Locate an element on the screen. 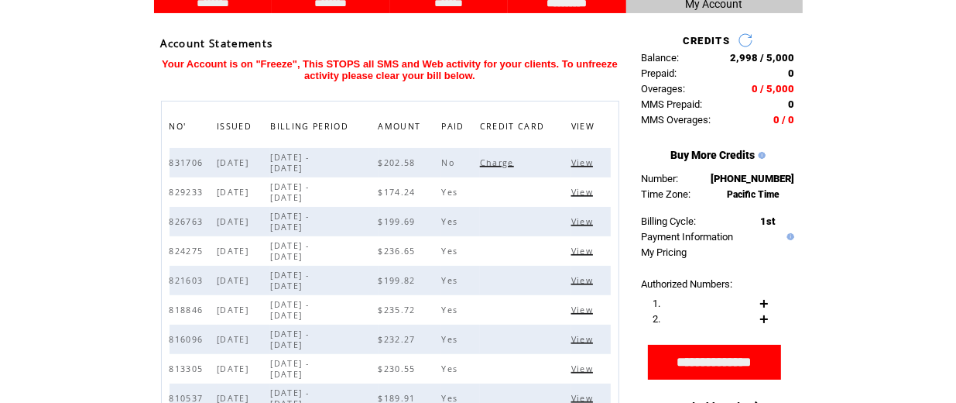 This screenshot has height=403, width=956. a: AMOUNT is located at coordinates (402, 125).